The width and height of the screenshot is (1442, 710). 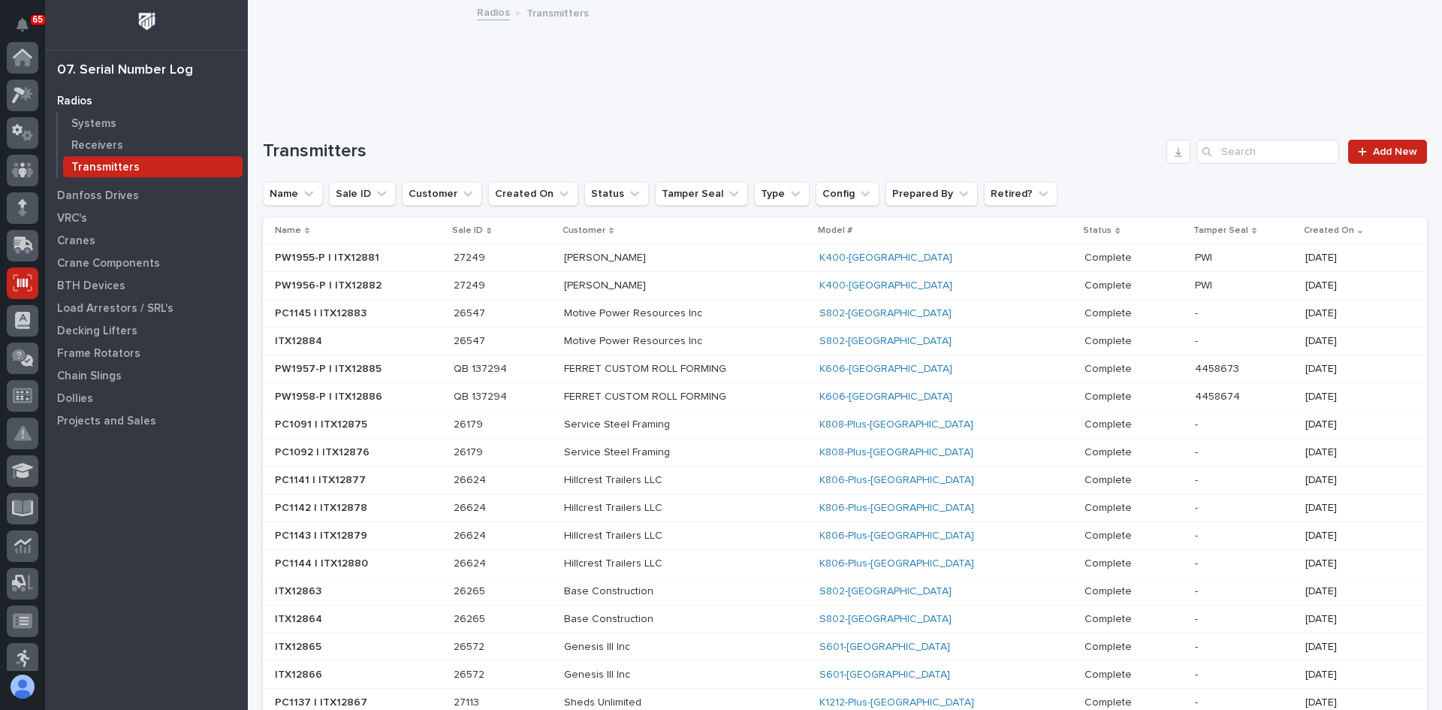 What do you see at coordinates (847, 194) in the screenshot?
I see `button: Config` at bounding box center [847, 194].